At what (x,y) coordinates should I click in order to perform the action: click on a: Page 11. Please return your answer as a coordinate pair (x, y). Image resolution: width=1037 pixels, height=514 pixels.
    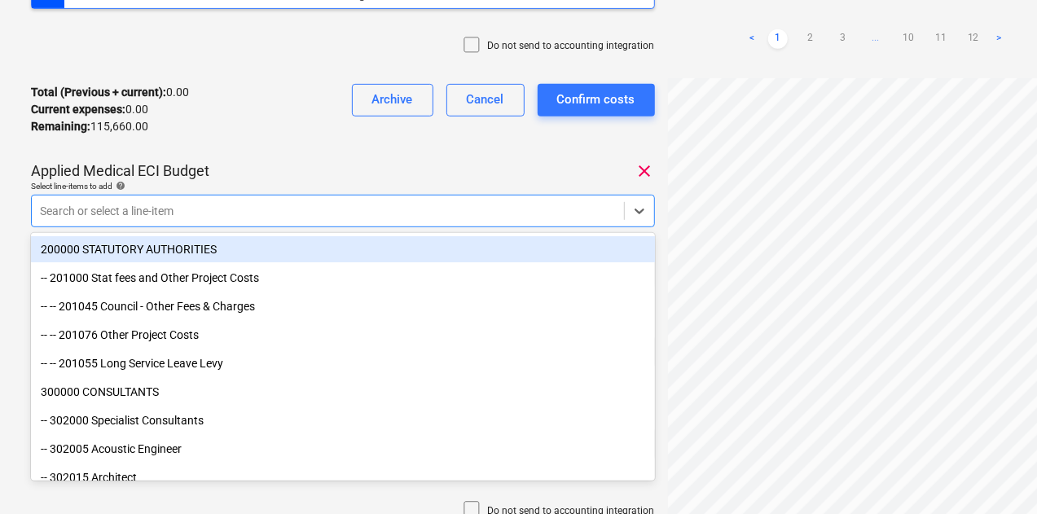
    Looking at the image, I should click on (941, 39).